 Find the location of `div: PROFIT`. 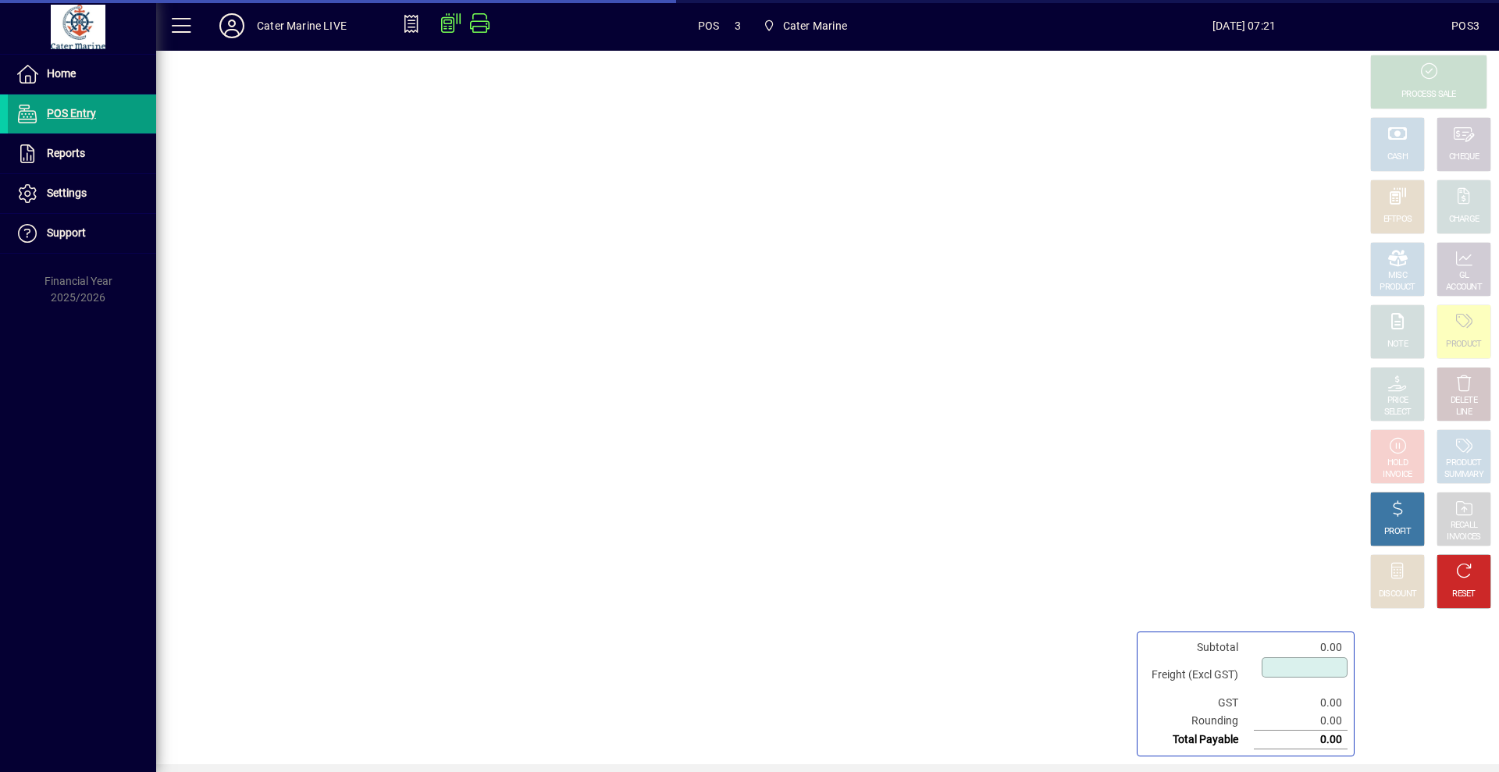

div: PROFIT is located at coordinates (1397, 532).